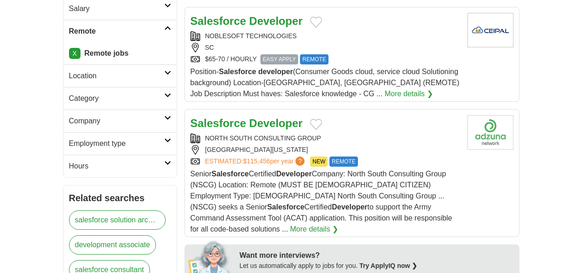 Image resolution: width=582 pixels, height=273 pixels. What do you see at coordinates (377, 265) in the screenshot?
I see `div: Let us automatically apply to jobs for you.` at bounding box center [377, 265].